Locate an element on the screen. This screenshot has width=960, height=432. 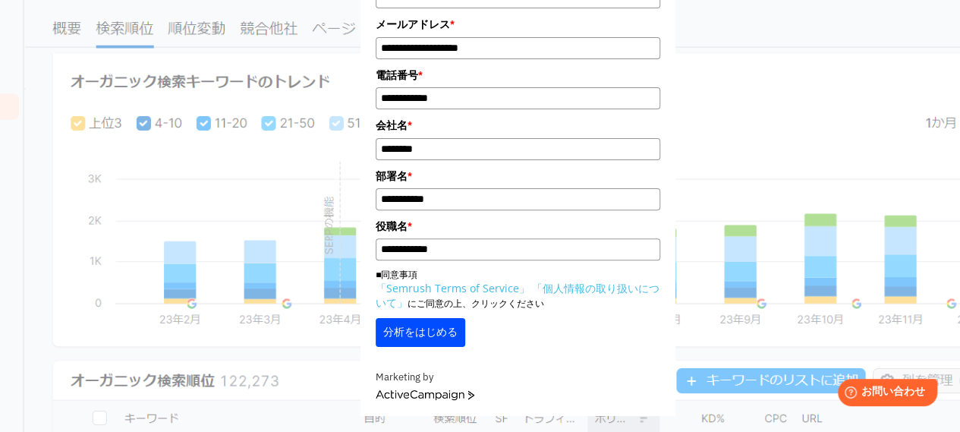
label: 電話番号 is located at coordinates (518, 75).